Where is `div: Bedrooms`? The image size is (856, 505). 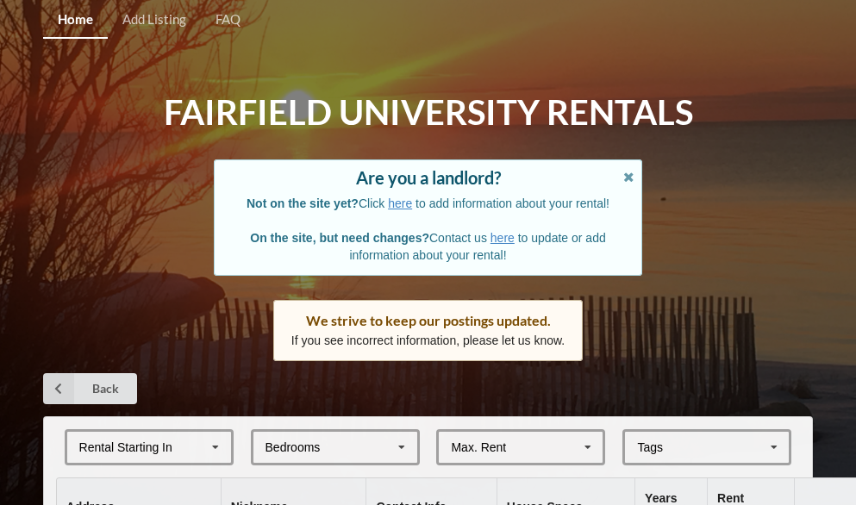
div: Bedrooms is located at coordinates (293, 447).